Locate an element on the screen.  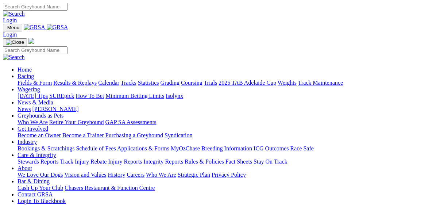
div: About is located at coordinates (227, 175).